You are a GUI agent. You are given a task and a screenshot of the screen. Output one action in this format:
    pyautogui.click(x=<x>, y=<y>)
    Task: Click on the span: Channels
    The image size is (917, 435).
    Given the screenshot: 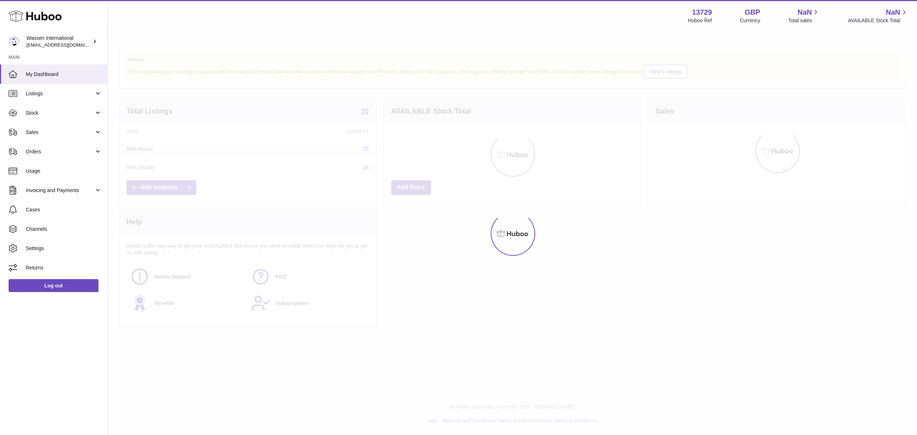 What is the action you would take?
    pyautogui.click(x=64, y=229)
    